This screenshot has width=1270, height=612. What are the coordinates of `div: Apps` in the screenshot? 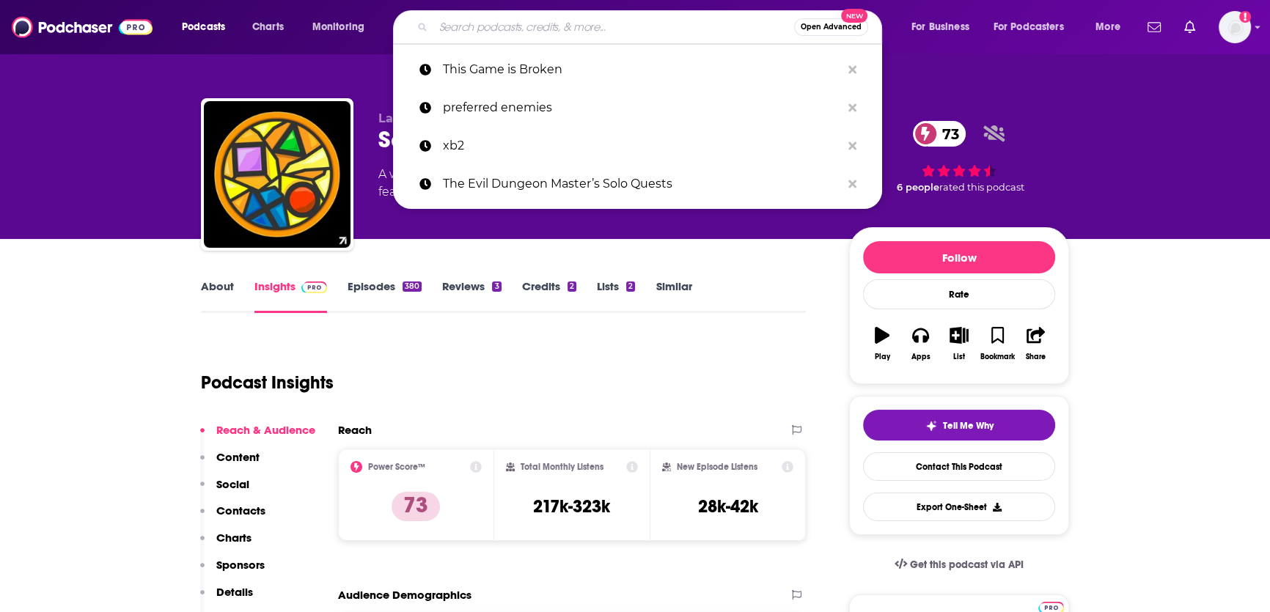 It's located at (921, 357).